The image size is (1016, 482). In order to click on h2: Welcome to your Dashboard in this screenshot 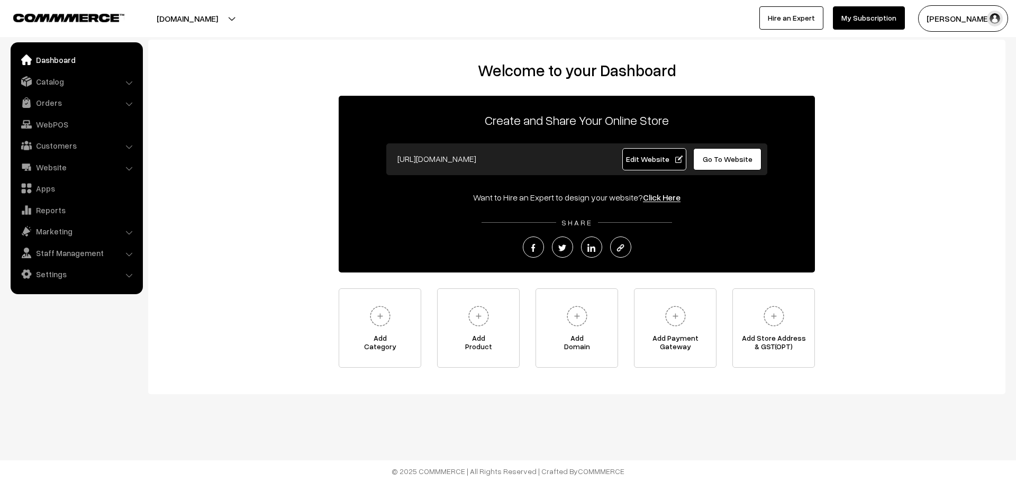, I will do `click(577, 70)`.